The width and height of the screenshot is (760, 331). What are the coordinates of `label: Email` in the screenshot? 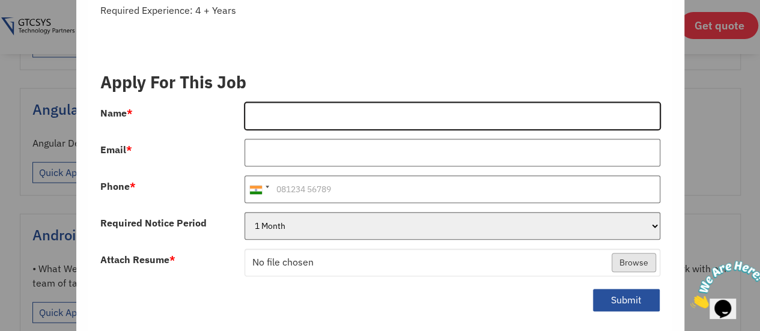 It's located at (116, 150).